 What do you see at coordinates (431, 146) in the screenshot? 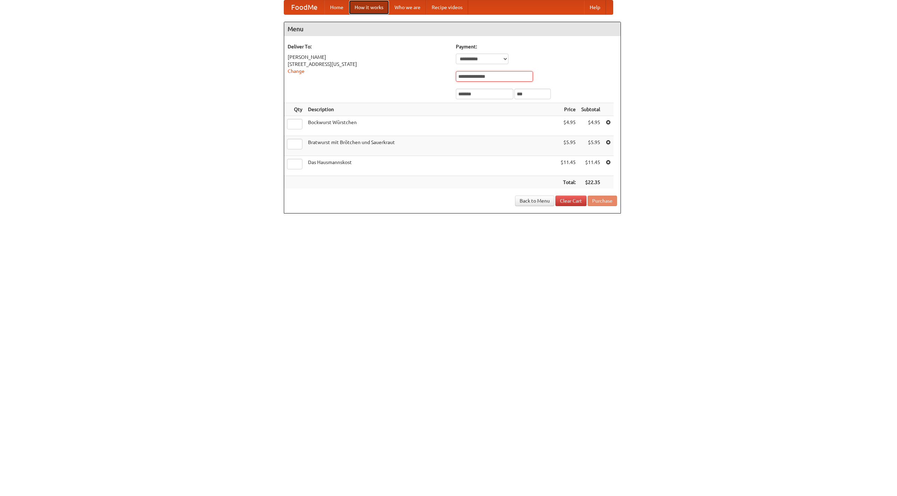
I see `td: Bratwurst mit Brötchen und Sauerkraut` at bounding box center [431, 146].